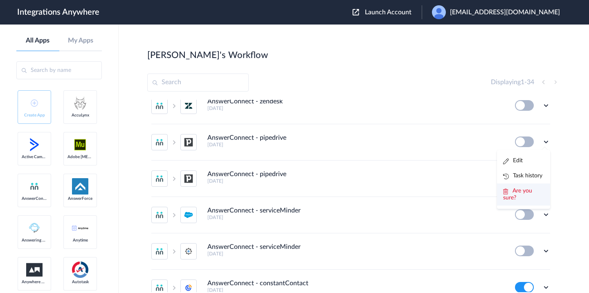 The height and width of the screenshot is (293, 589). I want to click on h4: AnswerConnect - zendesk, so click(245, 101).